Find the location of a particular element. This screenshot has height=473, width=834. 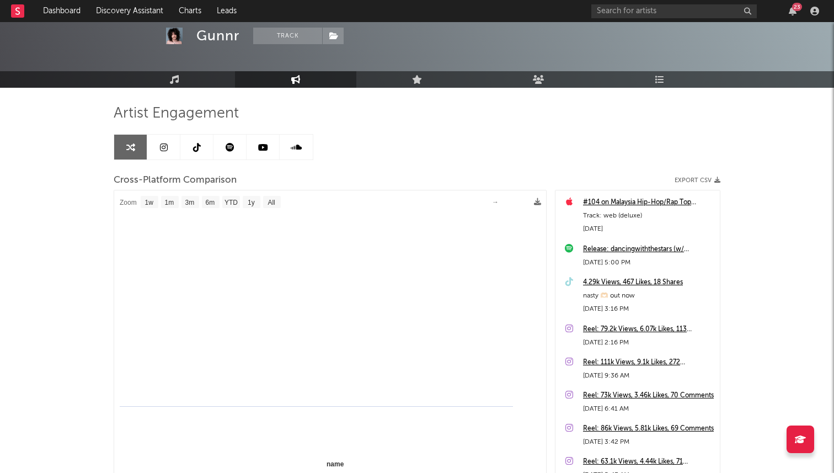

div: #104 on Malaysia Hip-Hop/Rap Top Albums is located at coordinates (648, 202).